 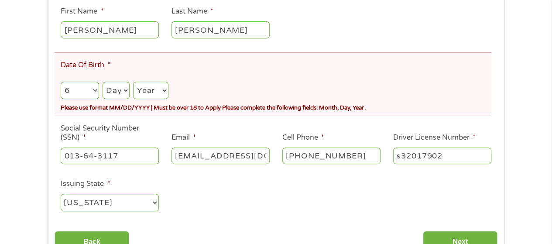 What do you see at coordinates (110, 156) in the screenshot?
I see `input: 078-05-1120` at bounding box center [110, 156].